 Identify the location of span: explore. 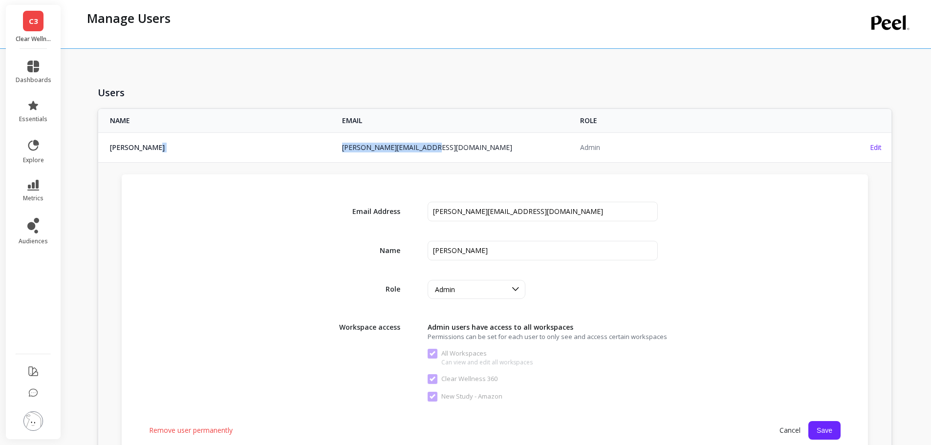
(33, 160).